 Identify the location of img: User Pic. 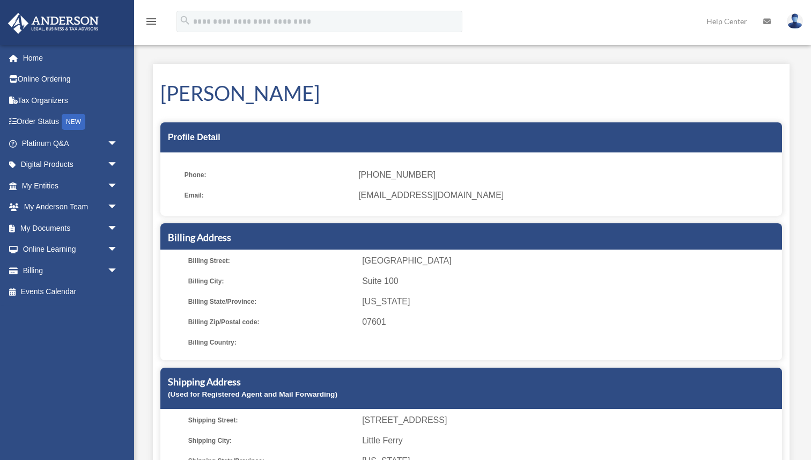
(795, 21).